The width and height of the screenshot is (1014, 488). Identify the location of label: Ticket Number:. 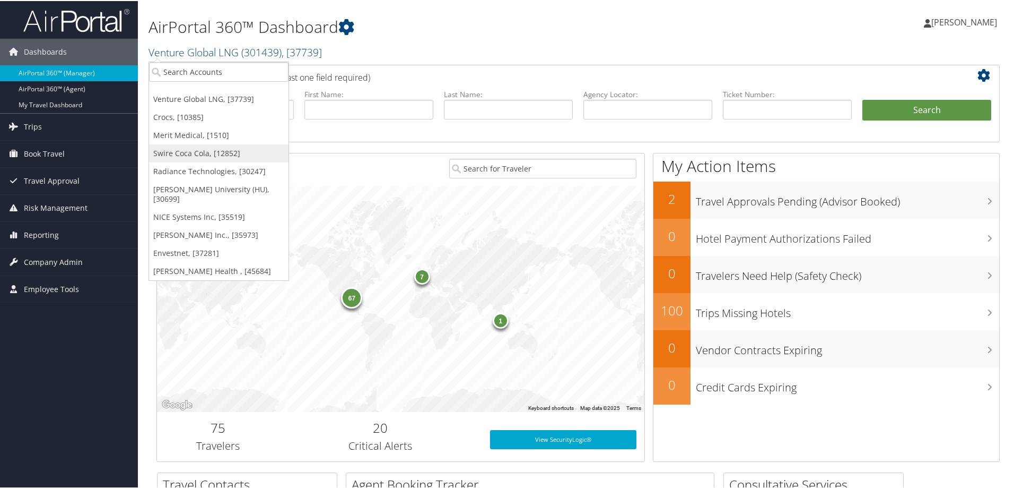
(787, 93).